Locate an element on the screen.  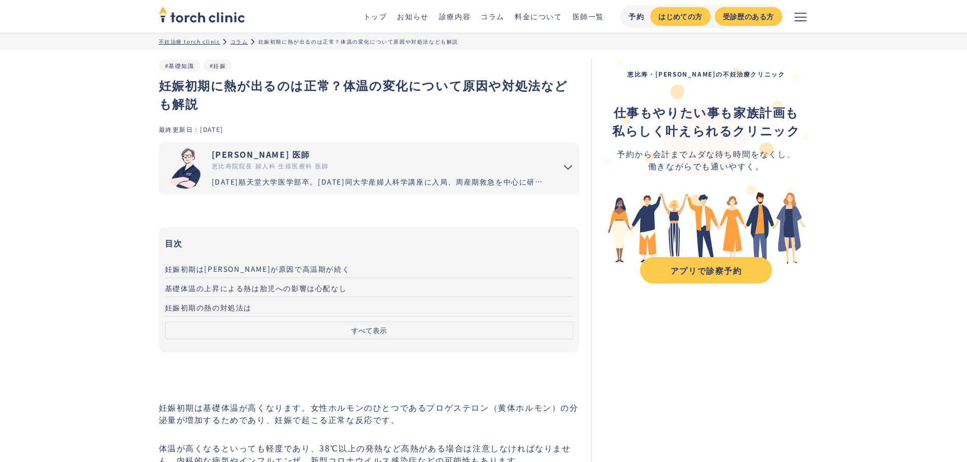
a: 受診歴のある方 is located at coordinates (748, 16).